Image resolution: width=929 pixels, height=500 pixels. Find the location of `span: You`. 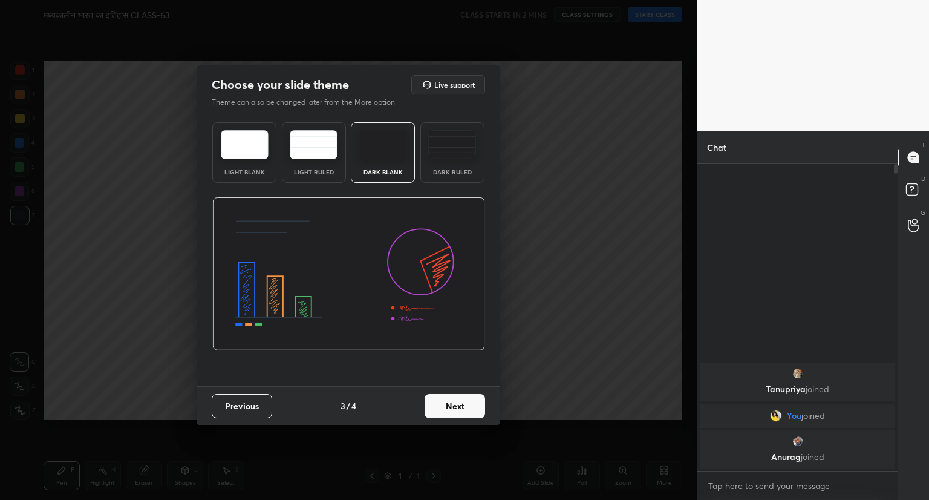

span: You is located at coordinates (794, 416).